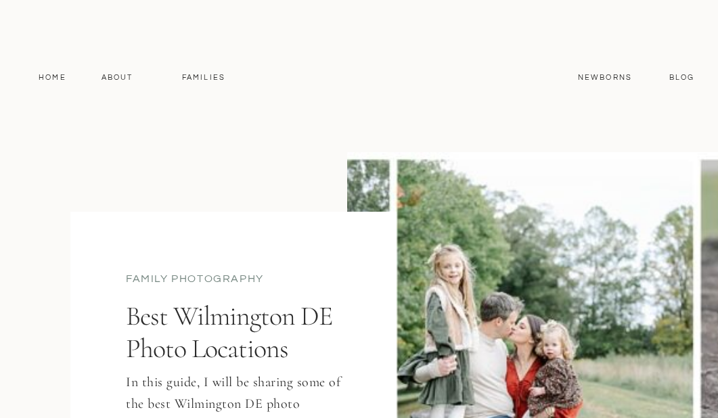 The image size is (718, 418). What do you see at coordinates (204, 78) in the screenshot?
I see `nav: Families` at bounding box center [204, 78].